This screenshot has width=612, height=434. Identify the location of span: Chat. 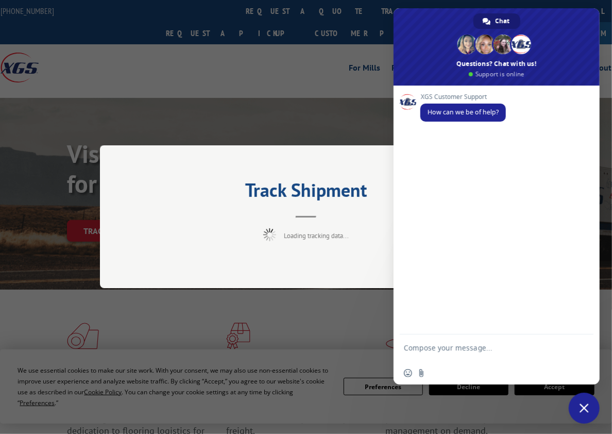
(503, 21).